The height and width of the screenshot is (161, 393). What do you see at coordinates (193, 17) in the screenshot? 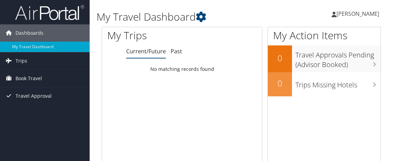
I see `h1: My Travel Dashboard` at bounding box center [193, 17].